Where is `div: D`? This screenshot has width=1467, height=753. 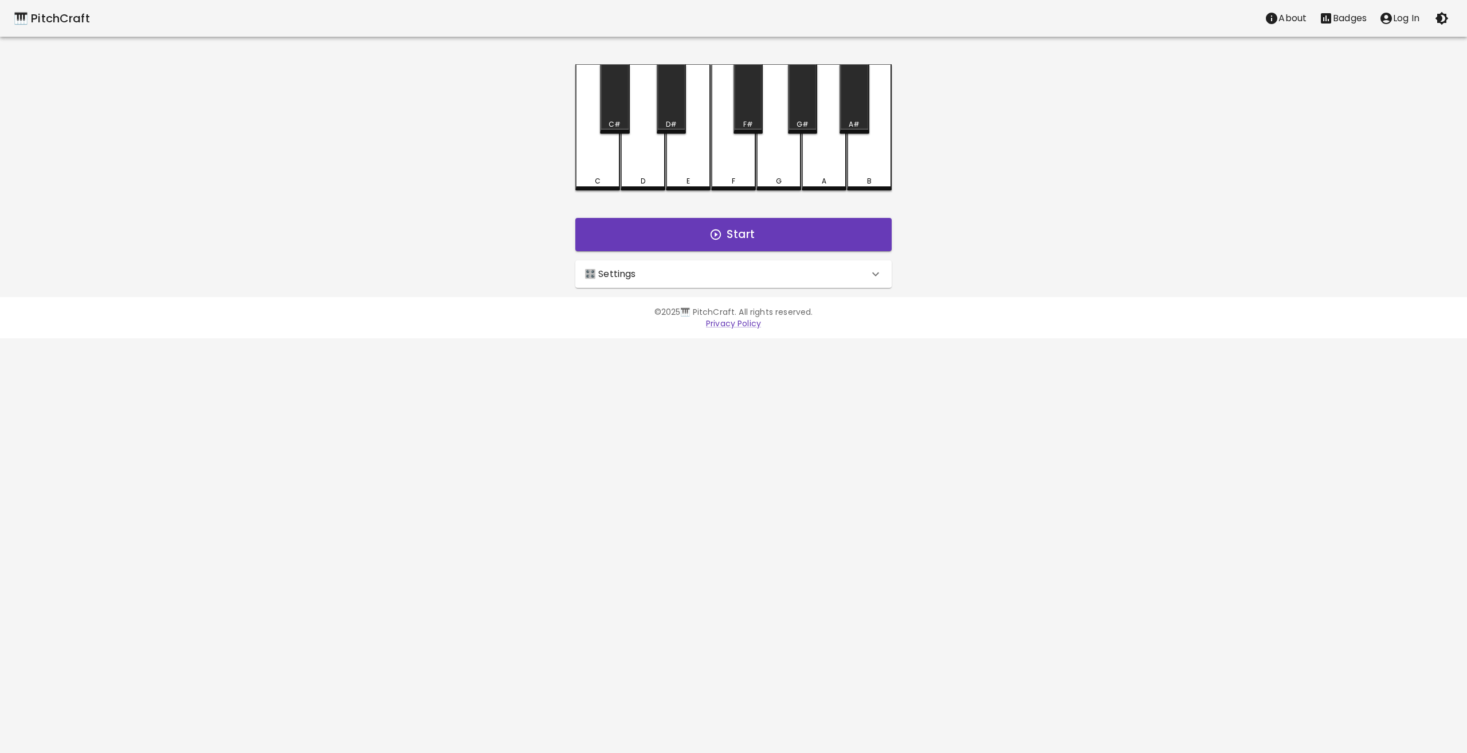
div: D is located at coordinates (643, 181).